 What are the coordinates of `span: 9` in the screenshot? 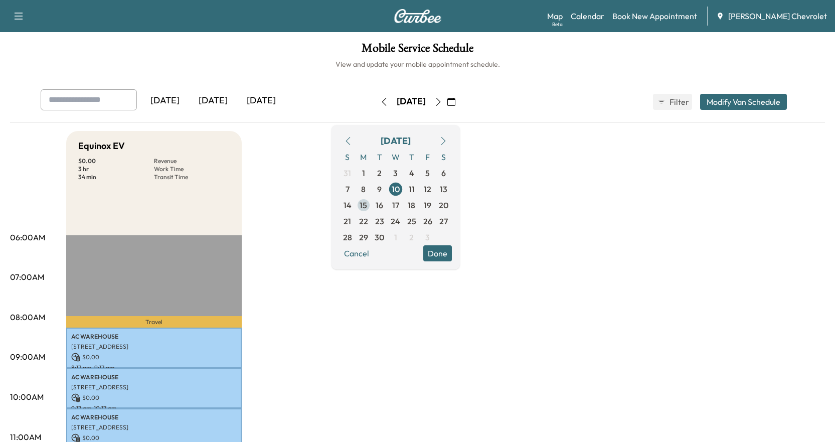 It's located at (379, 189).